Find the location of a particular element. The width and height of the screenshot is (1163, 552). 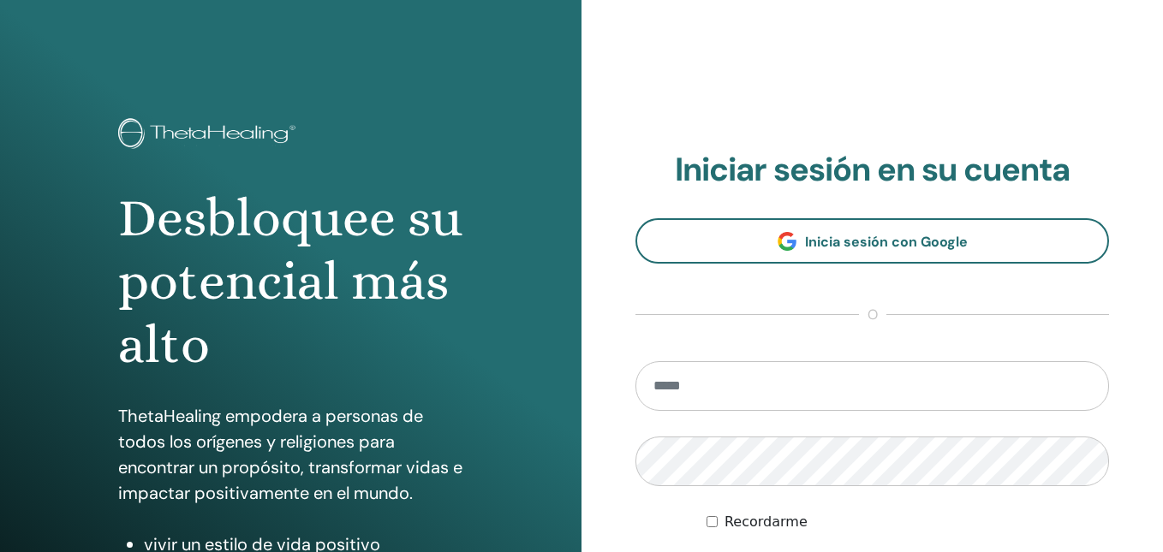

span: o is located at coordinates (873, 315).